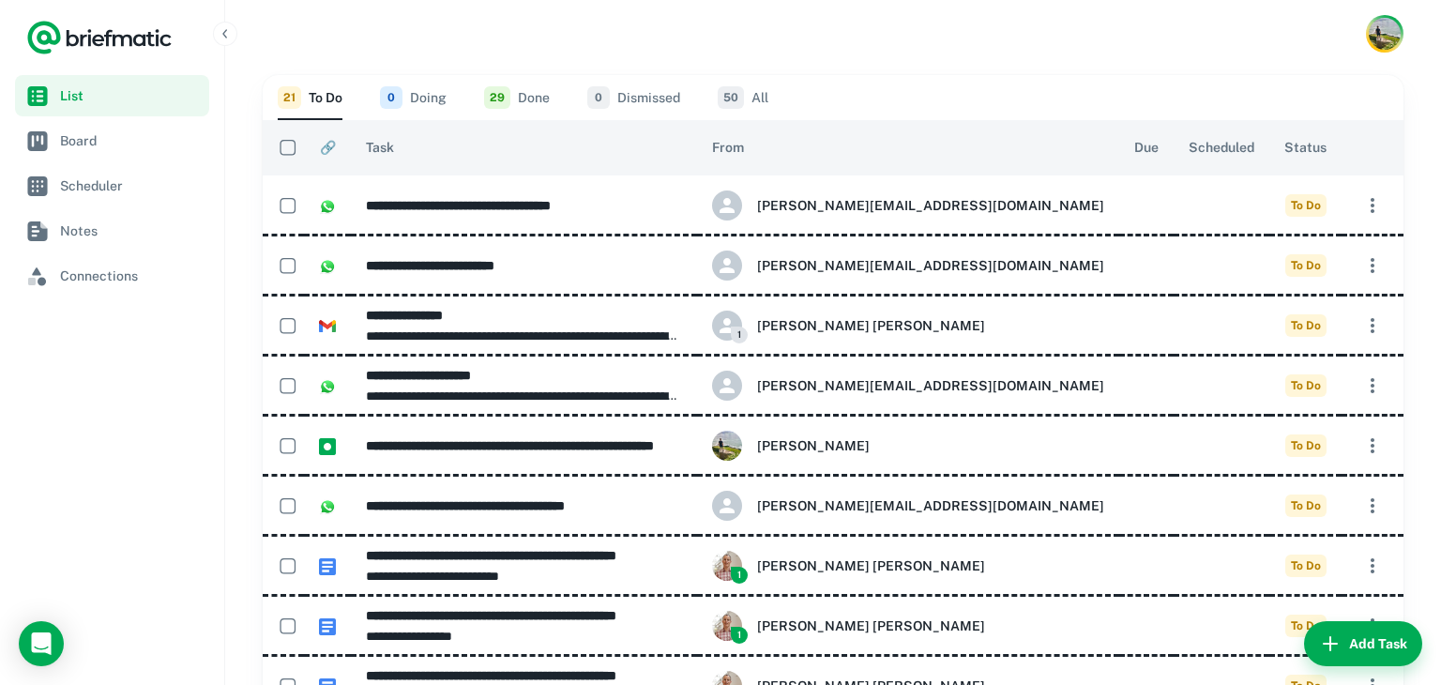  Describe the element at coordinates (1305, 147) in the screenshot. I see `span: Status` at that location.